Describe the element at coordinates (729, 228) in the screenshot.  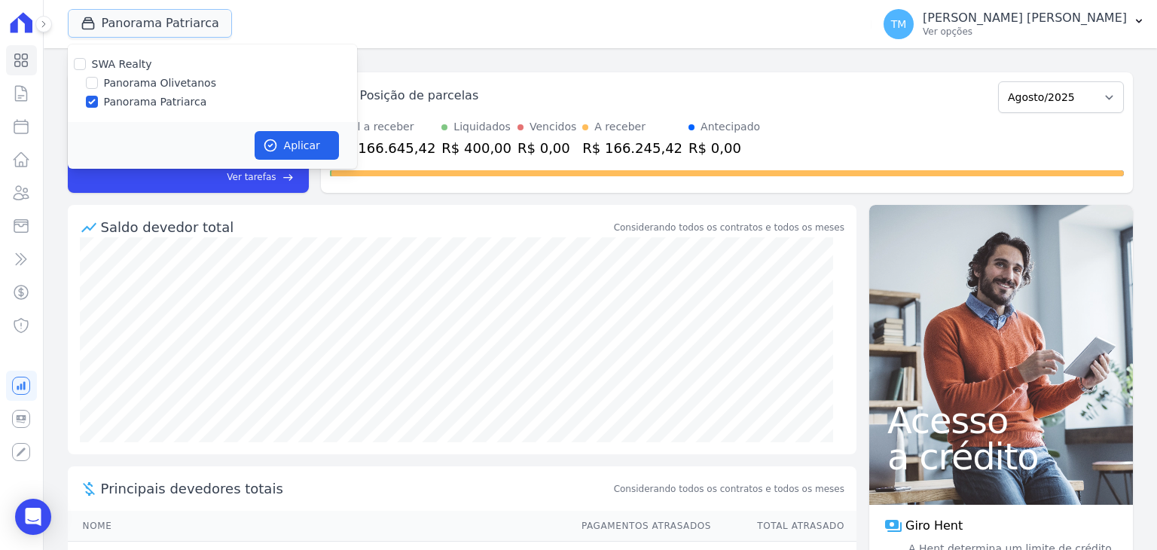
I see `div: Considerando todos os contratos e todos os meses` at that location.